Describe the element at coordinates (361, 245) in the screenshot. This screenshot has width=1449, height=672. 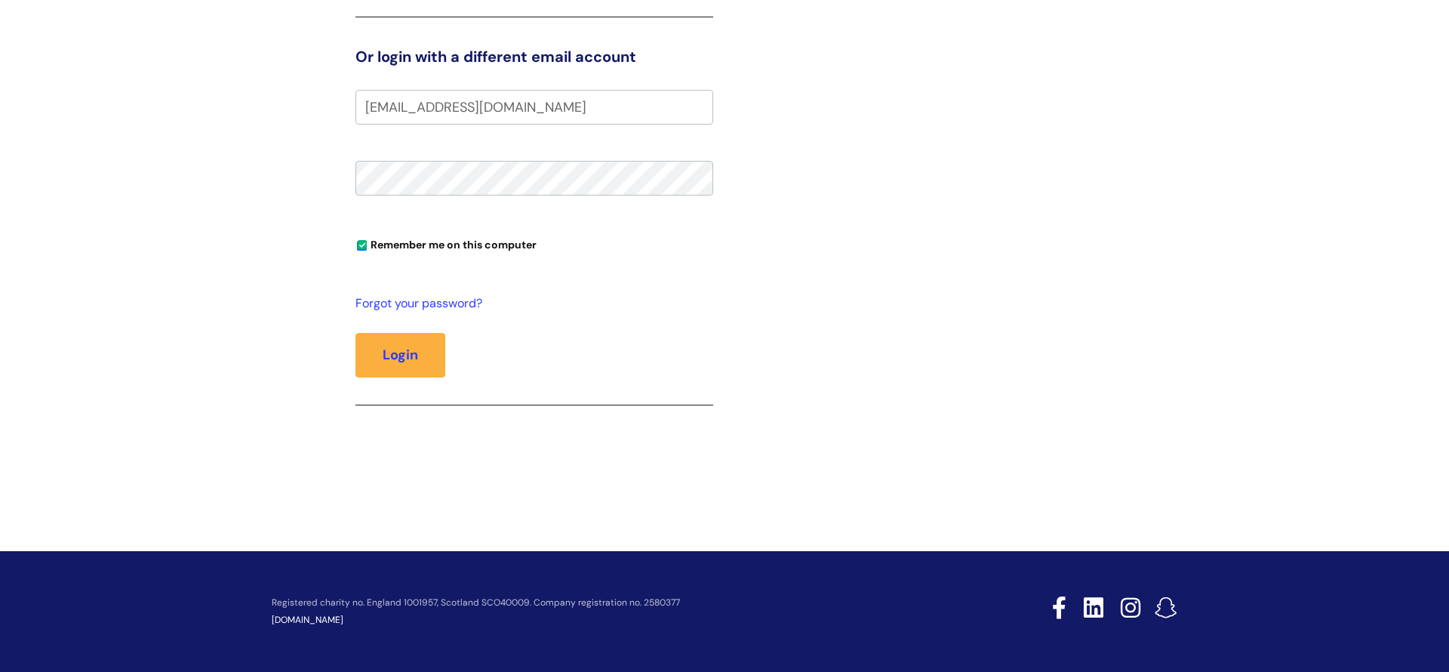
I see `input: Remember me on this computer` at that location.